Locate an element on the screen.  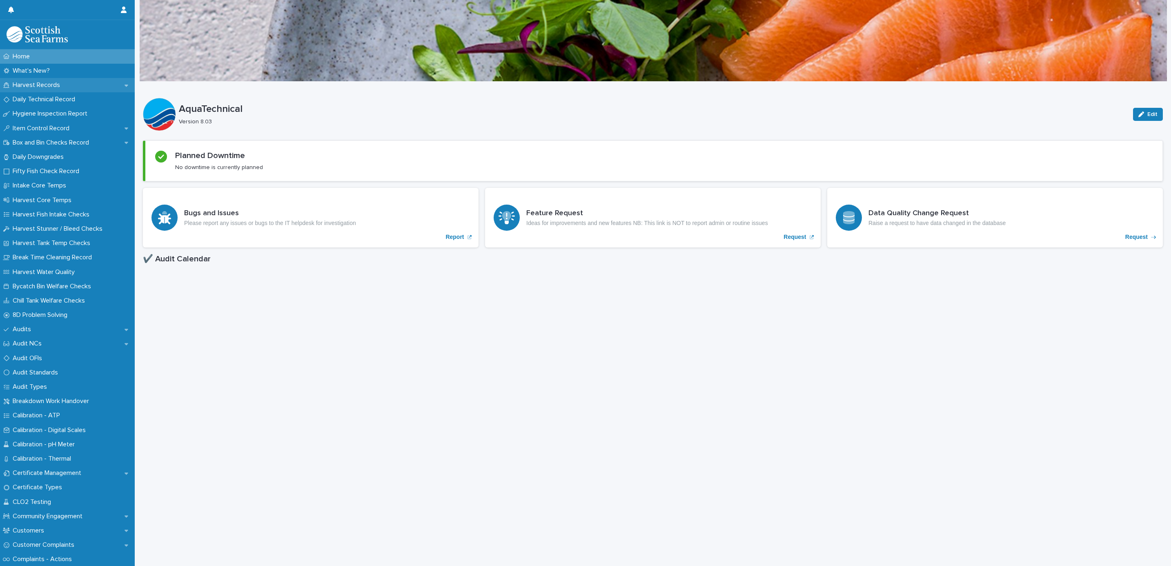
p: Harvest Core Temps is located at coordinates (44, 200).